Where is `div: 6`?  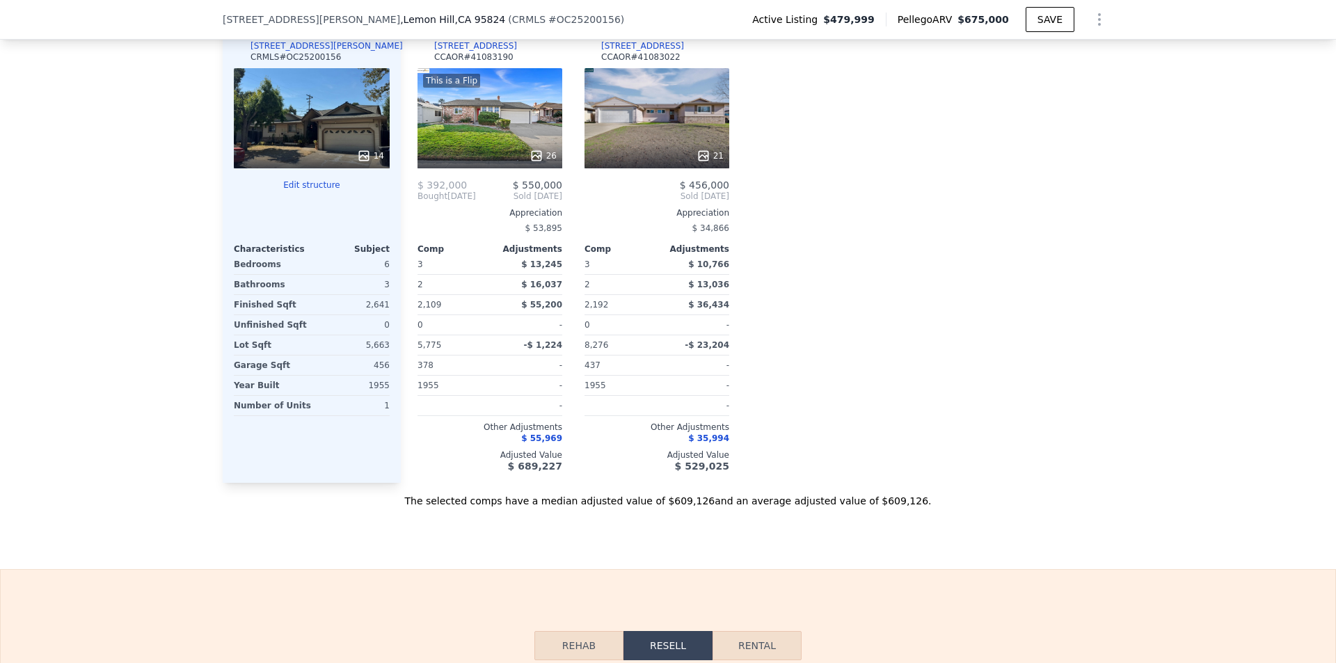 div: 6 is located at coordinates (352, 264).